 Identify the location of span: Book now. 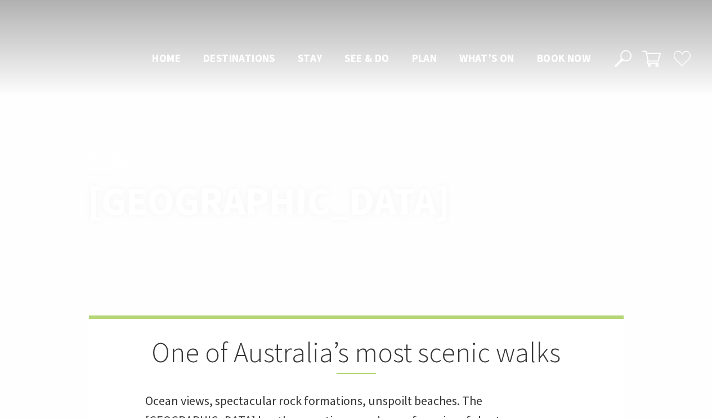
(564, 58).